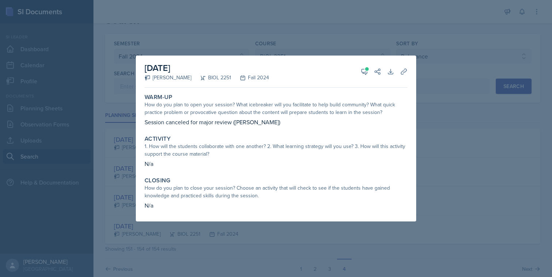  Describe the element at coordinates (157, 139) in the screenshot. I see `label: Activity` at that location.